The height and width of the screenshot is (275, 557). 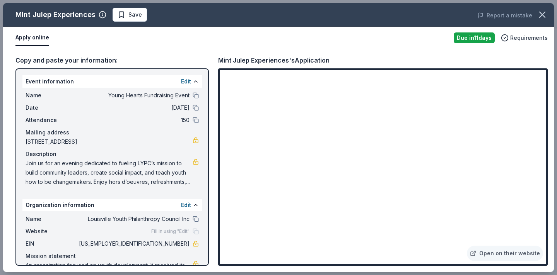 I want to click on div: Description, so click(x=112, y=154).